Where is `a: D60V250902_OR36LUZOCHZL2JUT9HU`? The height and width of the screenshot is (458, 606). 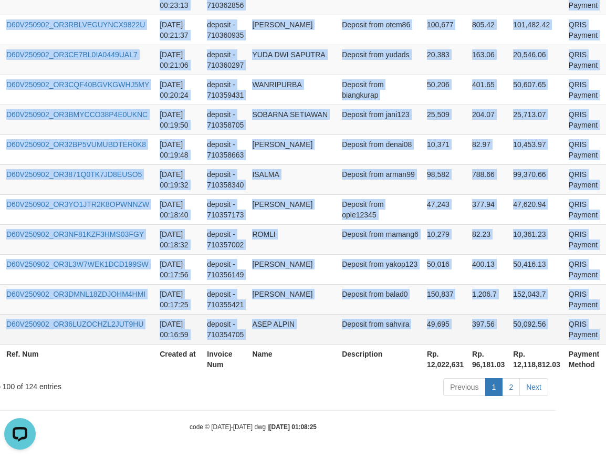 a: D60V250902_OR36LUZOCHZL2JUT9HU is located at coordinates (75, 324).